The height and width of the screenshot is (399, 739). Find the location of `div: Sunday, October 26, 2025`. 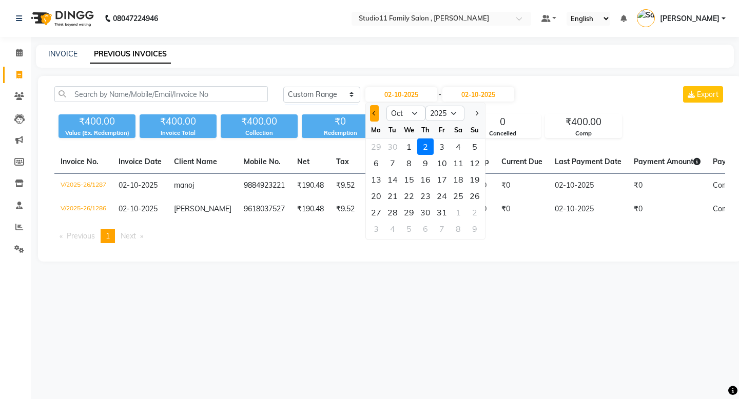

div: Sunday, October 26, 2025 is located at coordinates (475, 196).